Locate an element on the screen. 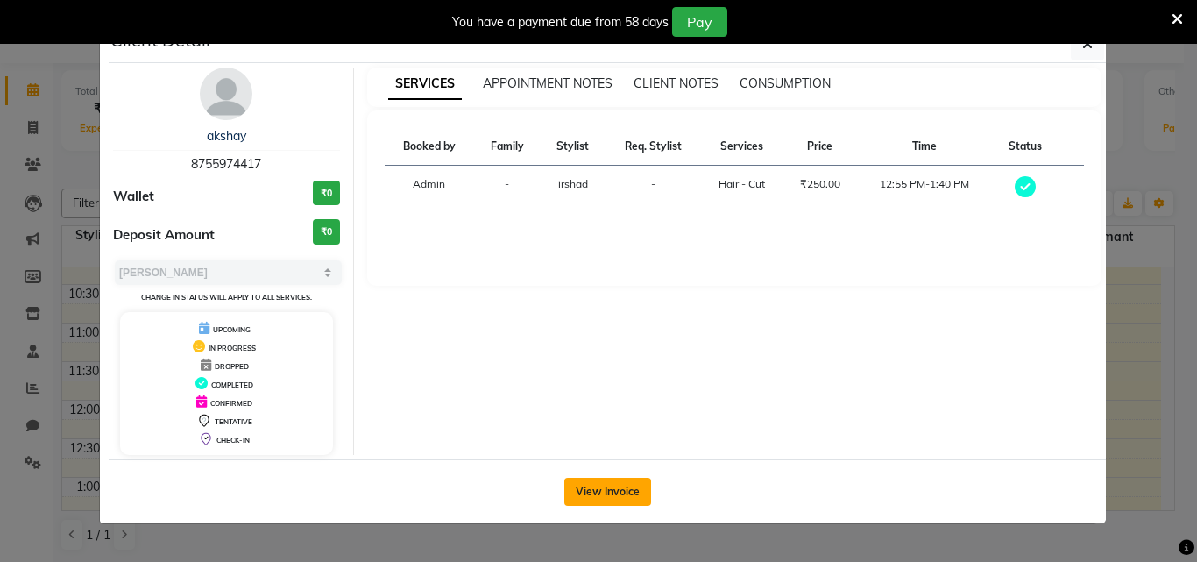  th: Price is located at coordinates (820, 146).